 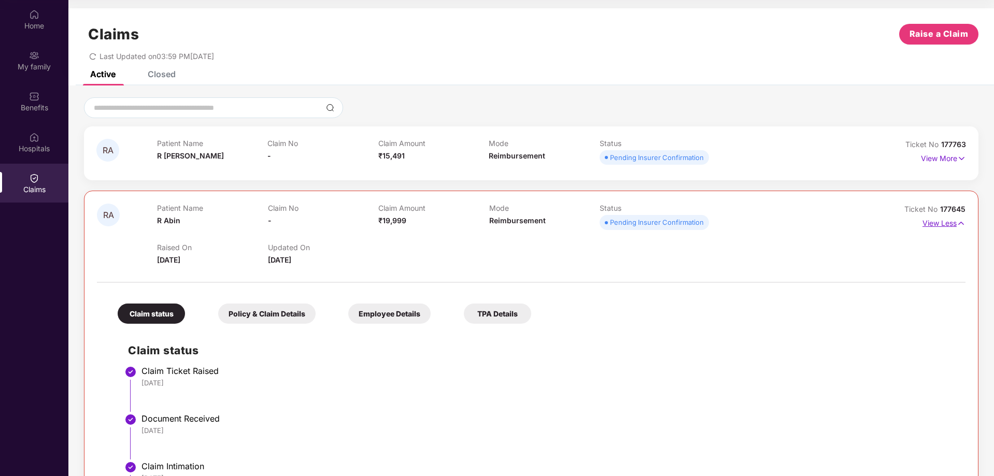 I want to click on span: R Abin, so click(x=168, y=220).